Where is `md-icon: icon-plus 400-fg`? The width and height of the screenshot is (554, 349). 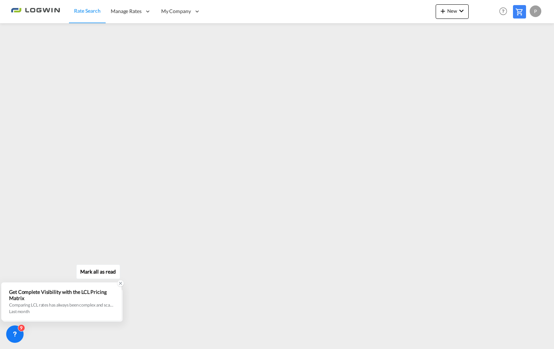
md-icon: icon-plus 400-fg is located at coordinates (443, 11).